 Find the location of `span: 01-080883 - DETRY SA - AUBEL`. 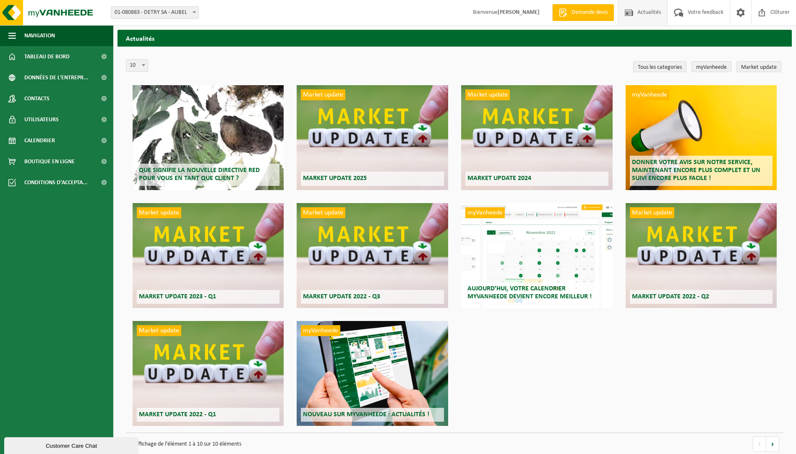

span: 01-080883 - DETRY SA - AUBEL is located at coordinates (155, 13).